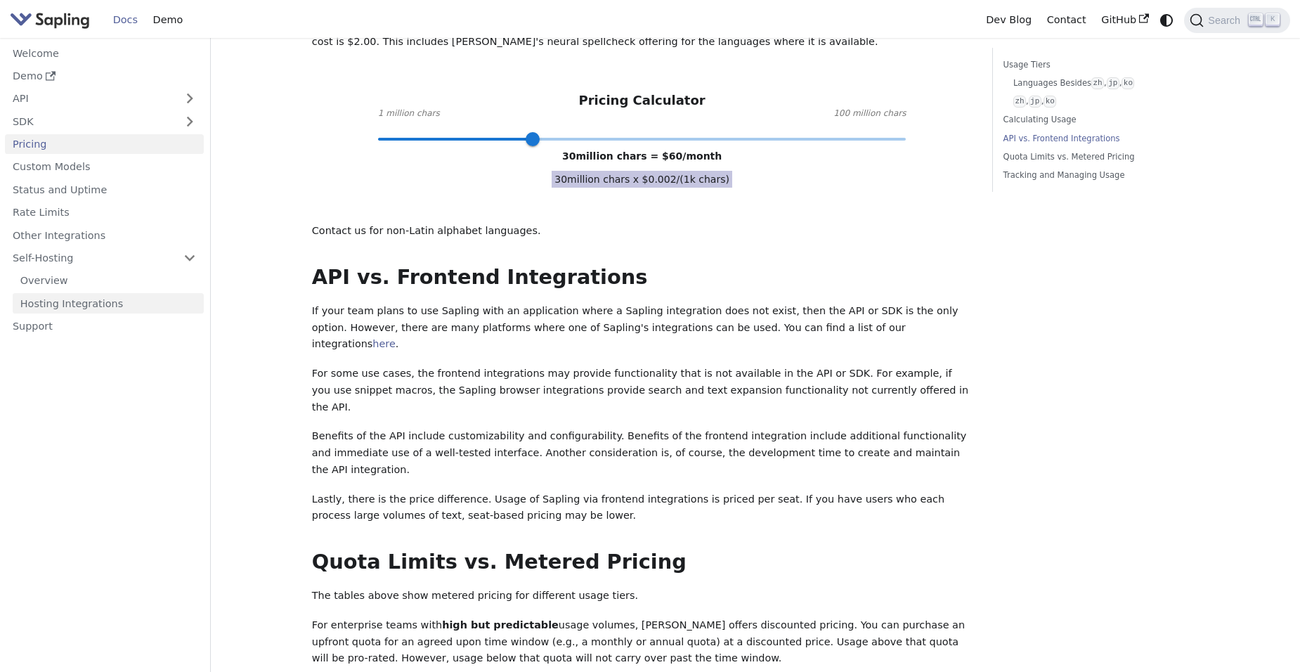 This screenshot has width=1300, height=672. Describe the element at coordinates (1098, 119) in the screenshot. I see `a: Calculating Usage` at that location.